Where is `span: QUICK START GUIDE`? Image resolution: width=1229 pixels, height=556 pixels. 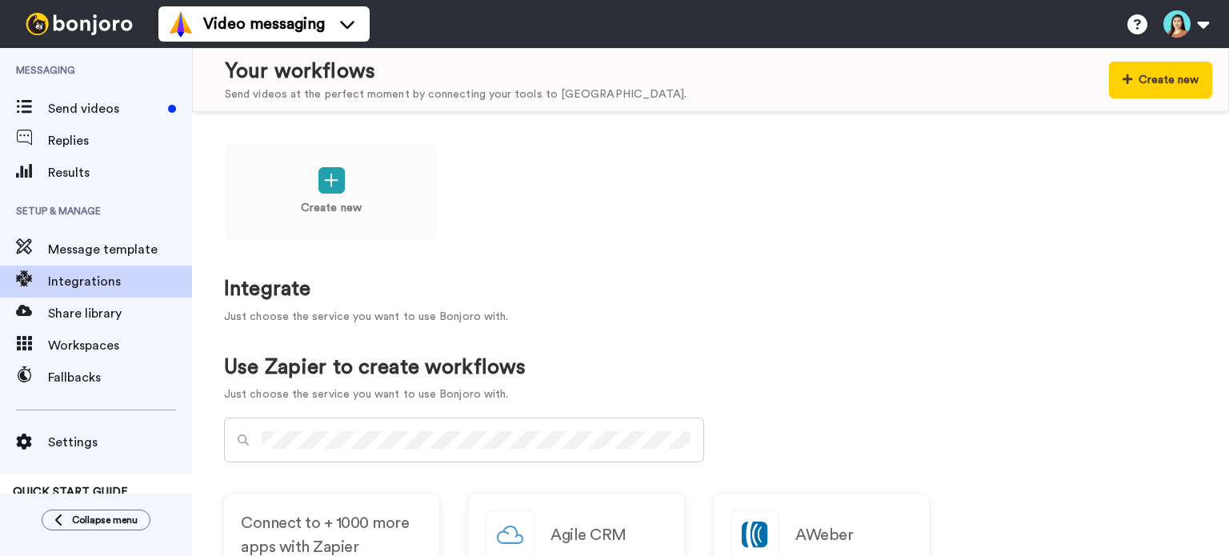
span: QUICK START GUIDE is located at coordinates (70, 492).